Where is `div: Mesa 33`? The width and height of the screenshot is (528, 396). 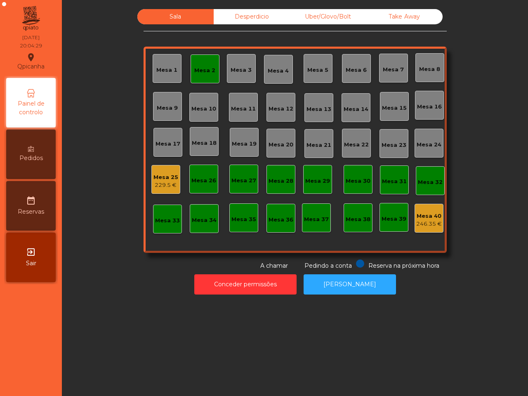
div: Mesa 33 is located at coordinates (167, 221).